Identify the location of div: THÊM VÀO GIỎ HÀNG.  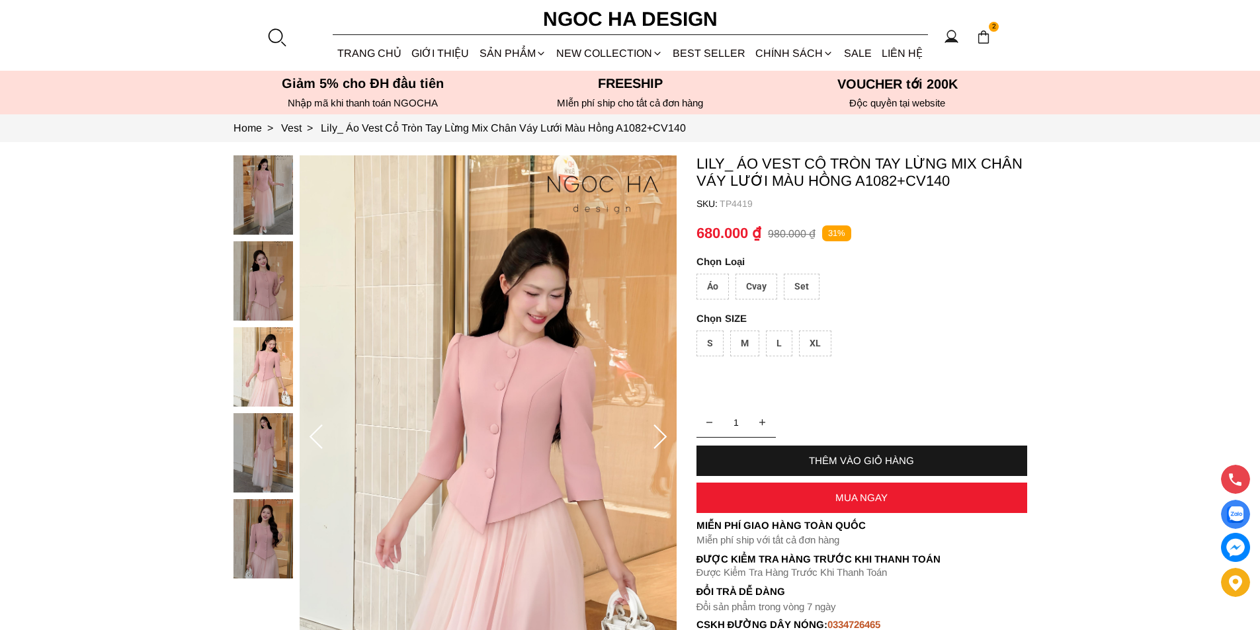
(862, 460).